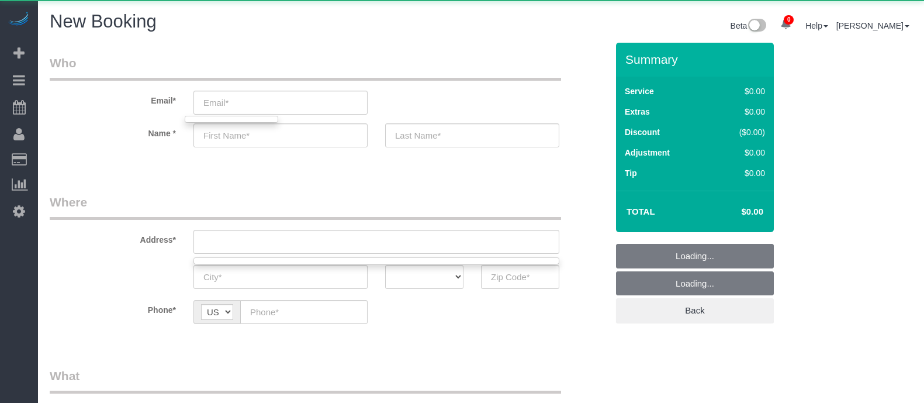  Describe the element at coordinates (280, 102) in the screenshot. I see `input: Email*` at that location.